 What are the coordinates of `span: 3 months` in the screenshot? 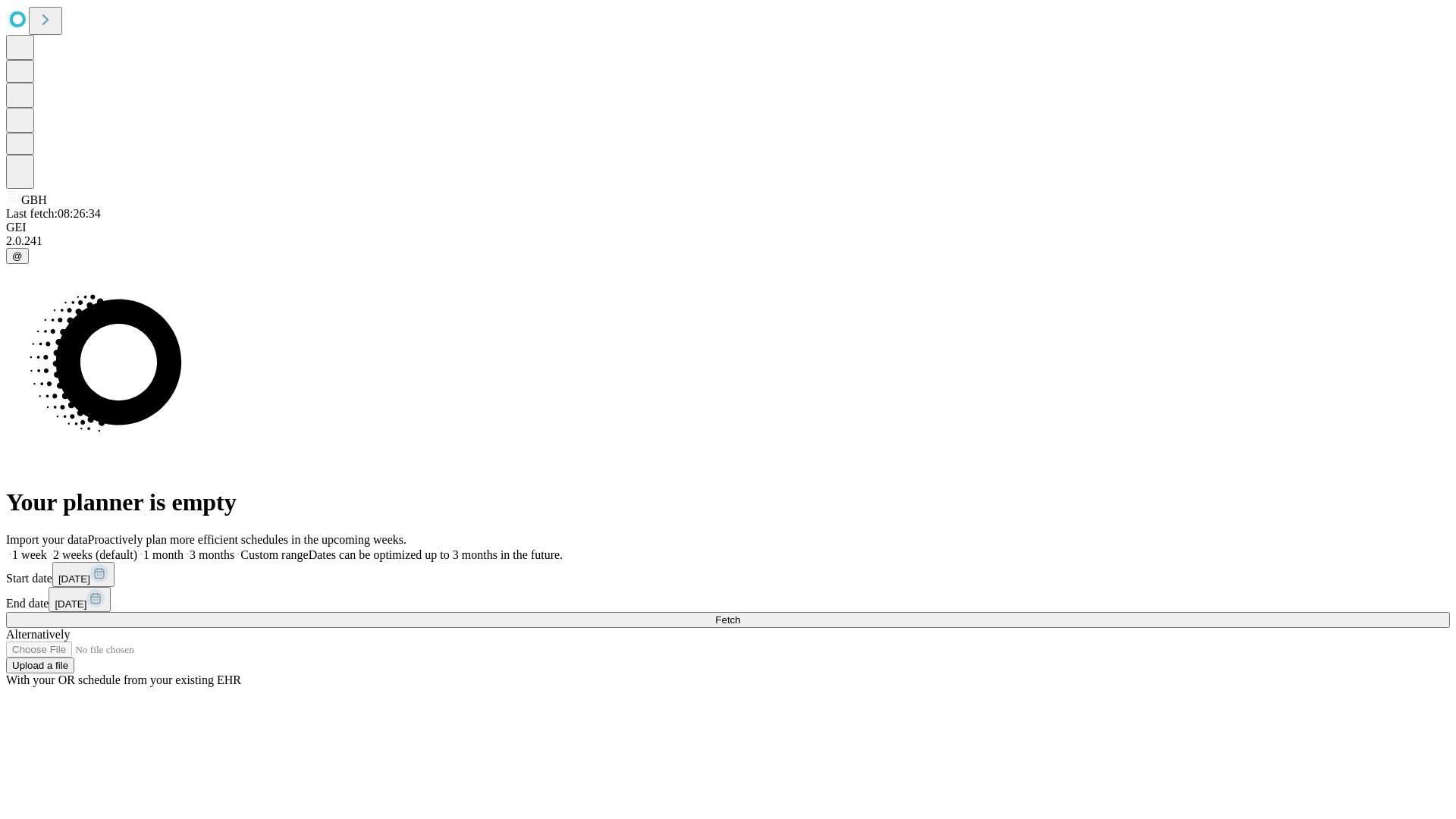 It's located at (212, 554).